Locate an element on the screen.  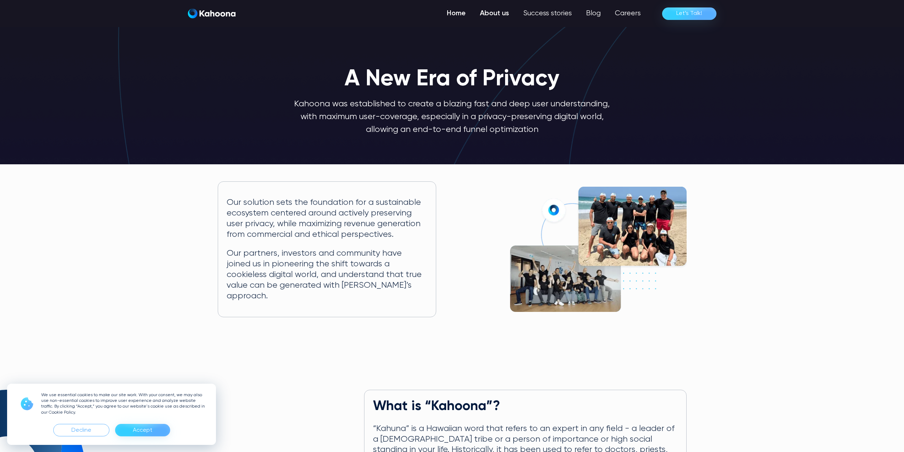
h1: A New Era of Privacy is located at coordinates (452, 79).